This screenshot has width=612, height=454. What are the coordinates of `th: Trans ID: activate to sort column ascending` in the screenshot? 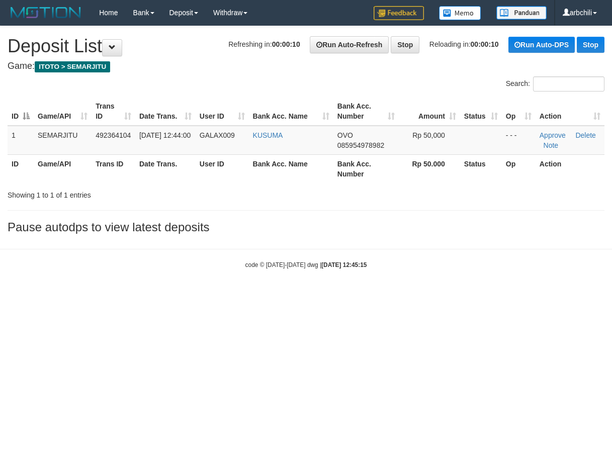 It's located at (113, 111).